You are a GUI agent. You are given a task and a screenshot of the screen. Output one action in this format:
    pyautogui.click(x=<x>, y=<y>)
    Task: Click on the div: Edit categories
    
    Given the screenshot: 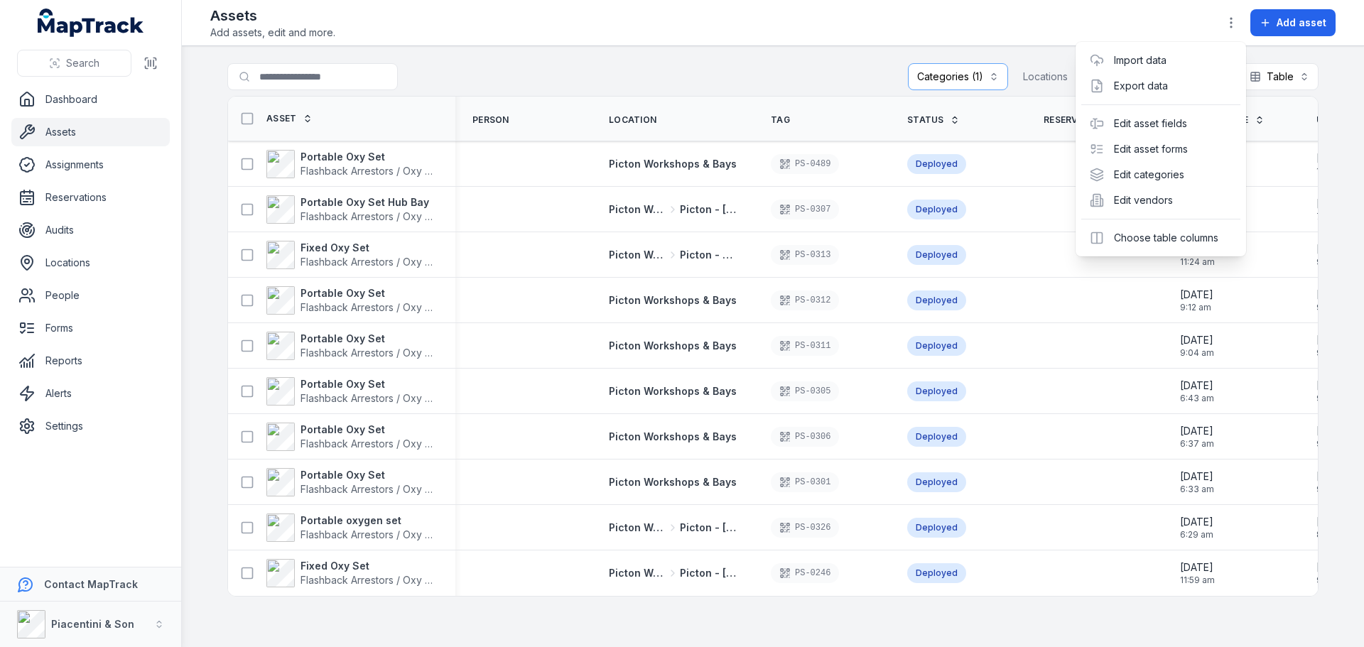 What is the action you would take?
    pyautogui.click(x=1161, y=175)
    